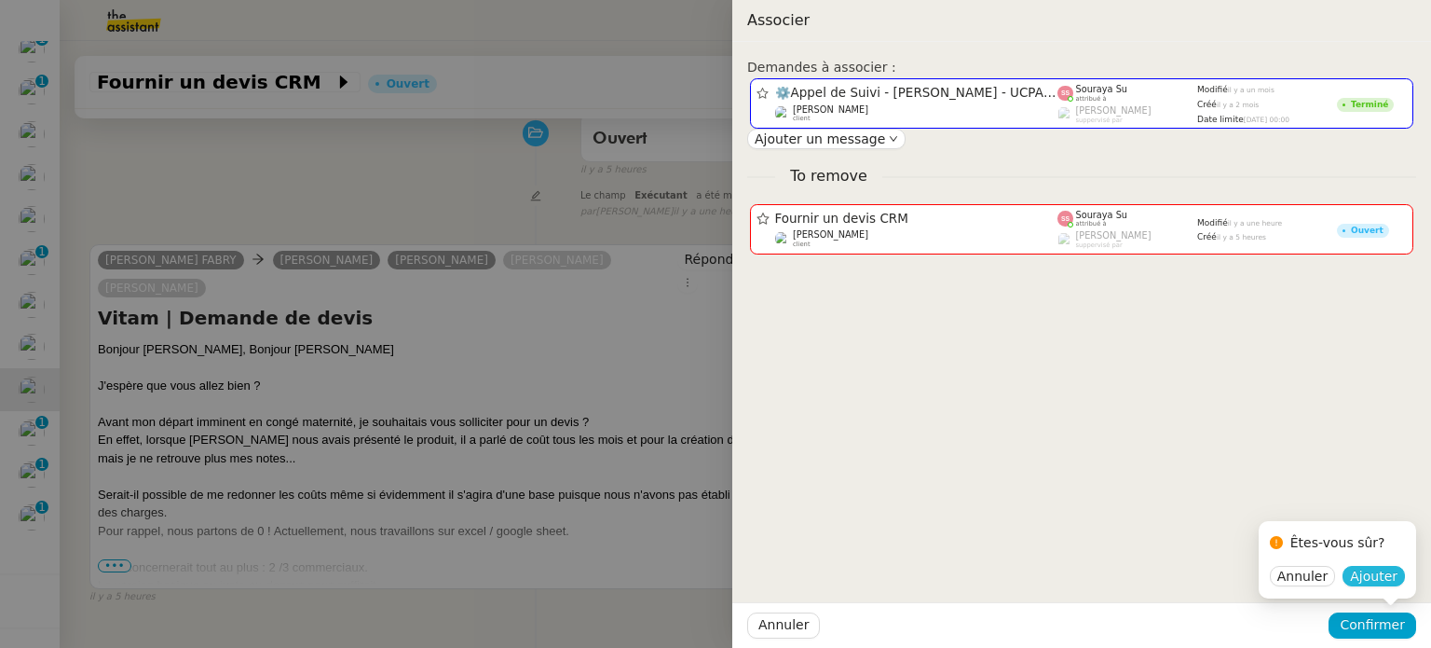 This screenshot has height=648, width=1431. Describe the element at coordinates (828, 176) in the screenshot. I see `span: To remove` at that location.